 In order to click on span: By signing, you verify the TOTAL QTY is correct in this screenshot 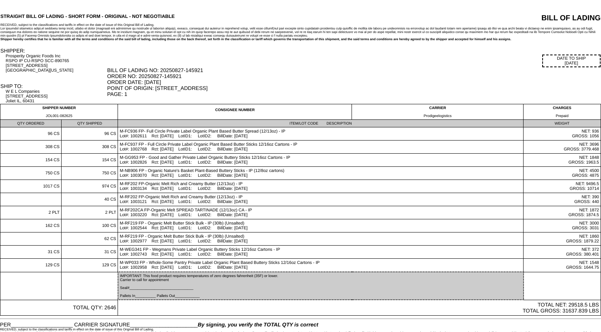, I will do `click(258, 324)`.